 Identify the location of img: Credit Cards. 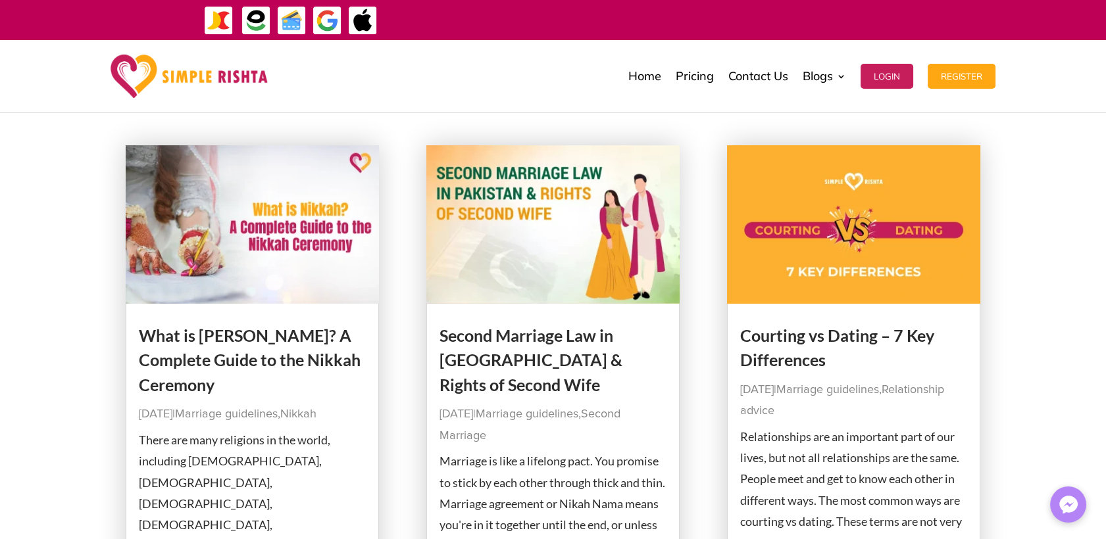
(291, 20).